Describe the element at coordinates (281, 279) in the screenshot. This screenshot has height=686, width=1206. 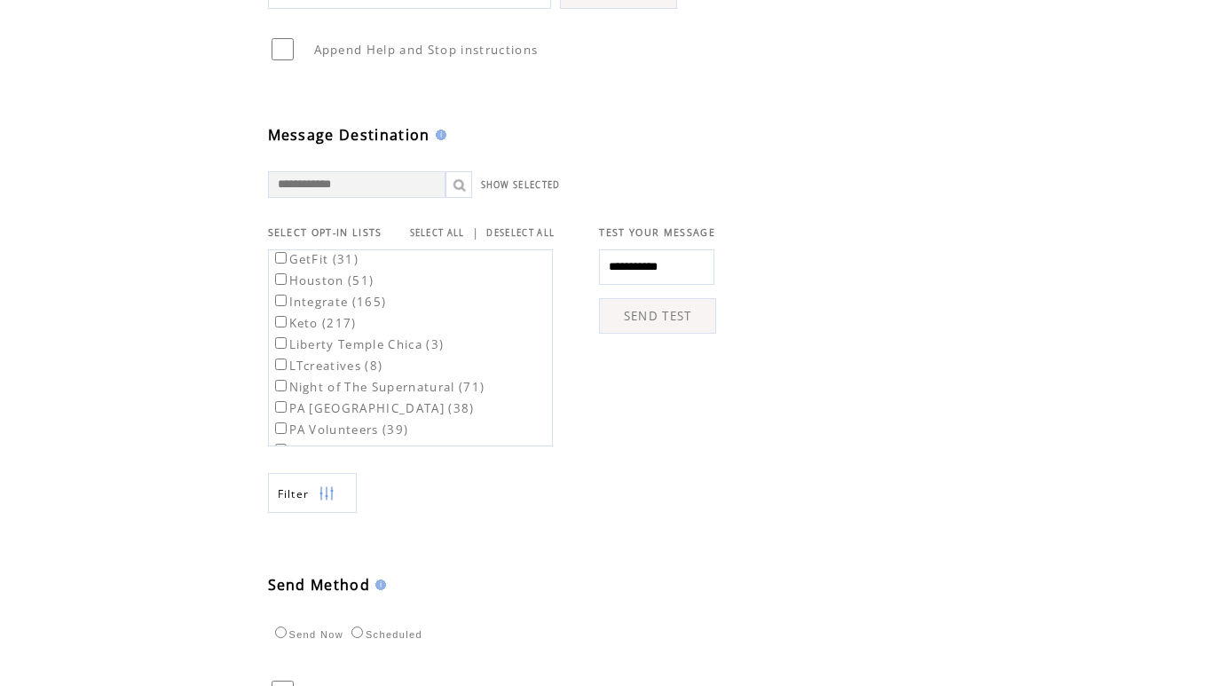
I see `input: Houston (51)` at that location.